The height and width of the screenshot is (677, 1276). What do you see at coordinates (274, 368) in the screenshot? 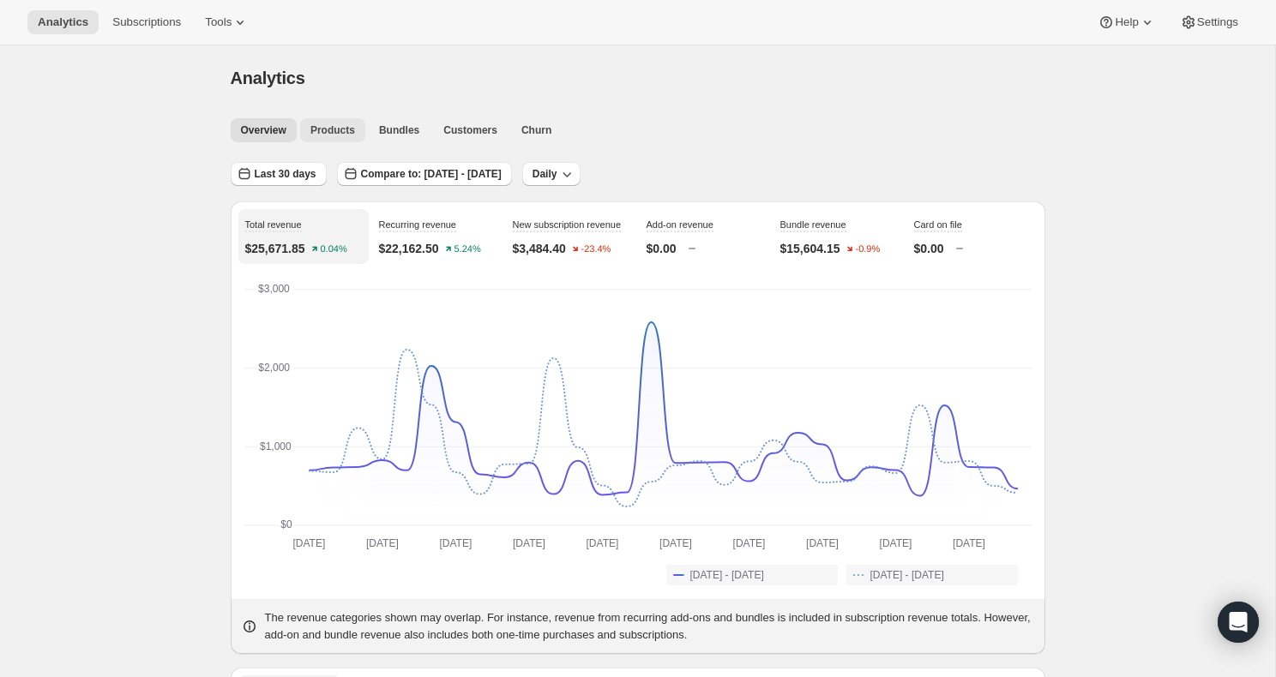
I see `text: $2,000` at bounding box center [274, 368].